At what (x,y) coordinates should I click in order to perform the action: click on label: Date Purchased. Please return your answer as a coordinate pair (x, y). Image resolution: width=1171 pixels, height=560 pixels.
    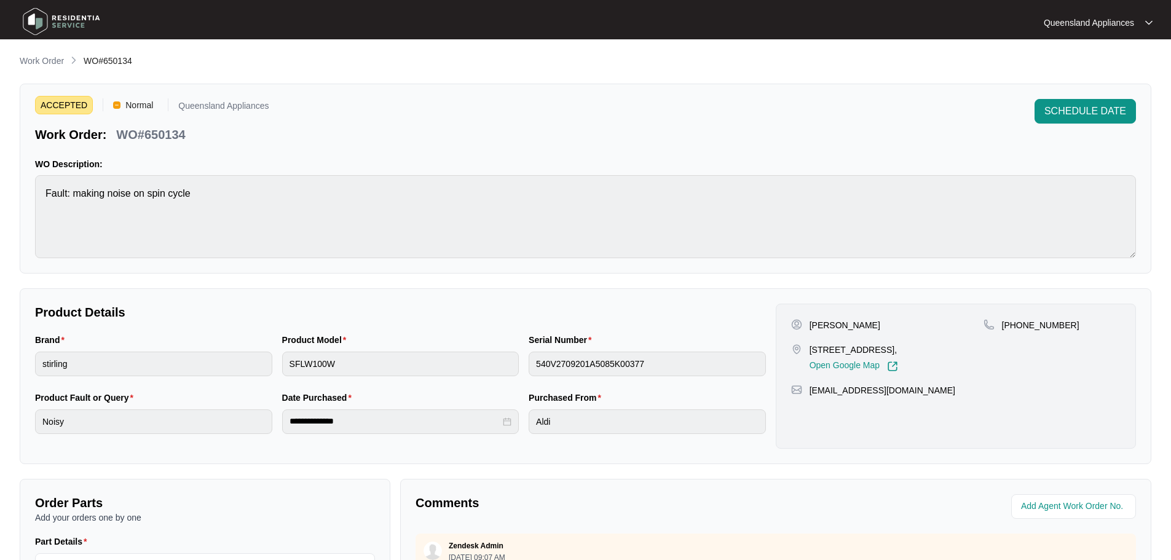
    Looking at the image, I should click on (319, 398).